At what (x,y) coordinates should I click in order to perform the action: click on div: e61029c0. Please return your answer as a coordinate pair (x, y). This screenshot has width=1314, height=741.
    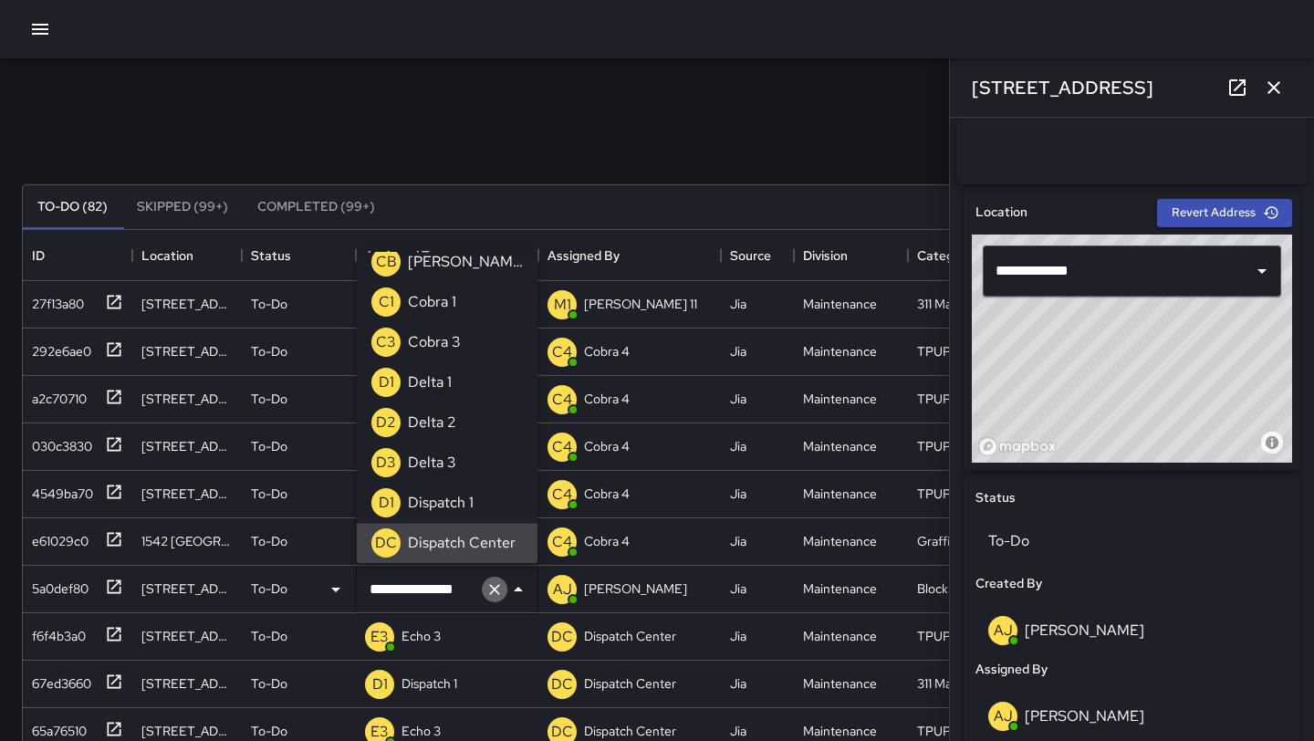
    Looking at the image, I should click on (57, 537).